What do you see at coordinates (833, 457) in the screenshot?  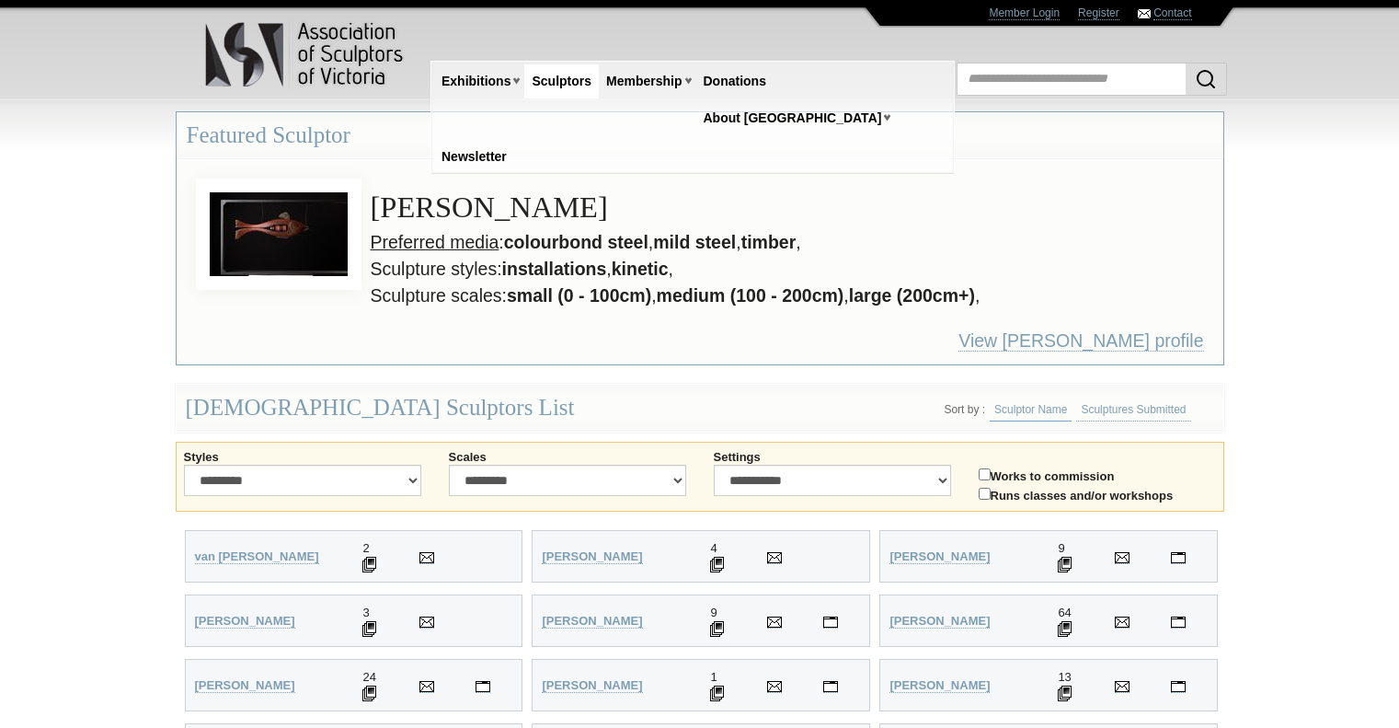 I see `label: Settings` at bounding box center [833, 457].